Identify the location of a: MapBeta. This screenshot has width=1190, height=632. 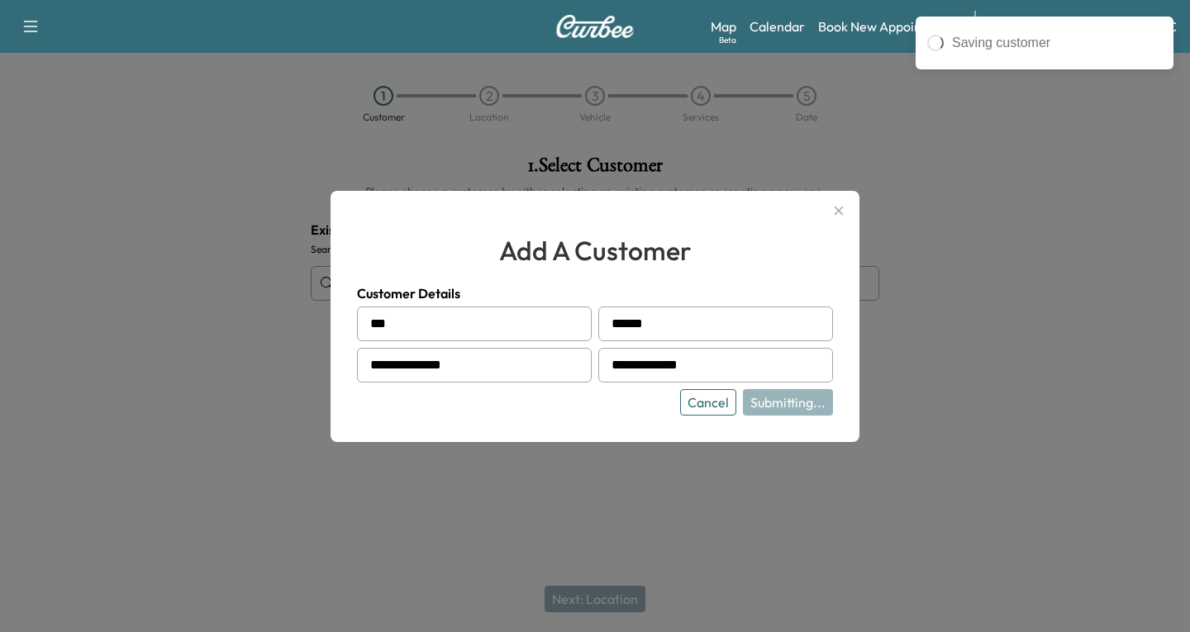
(723, 26).